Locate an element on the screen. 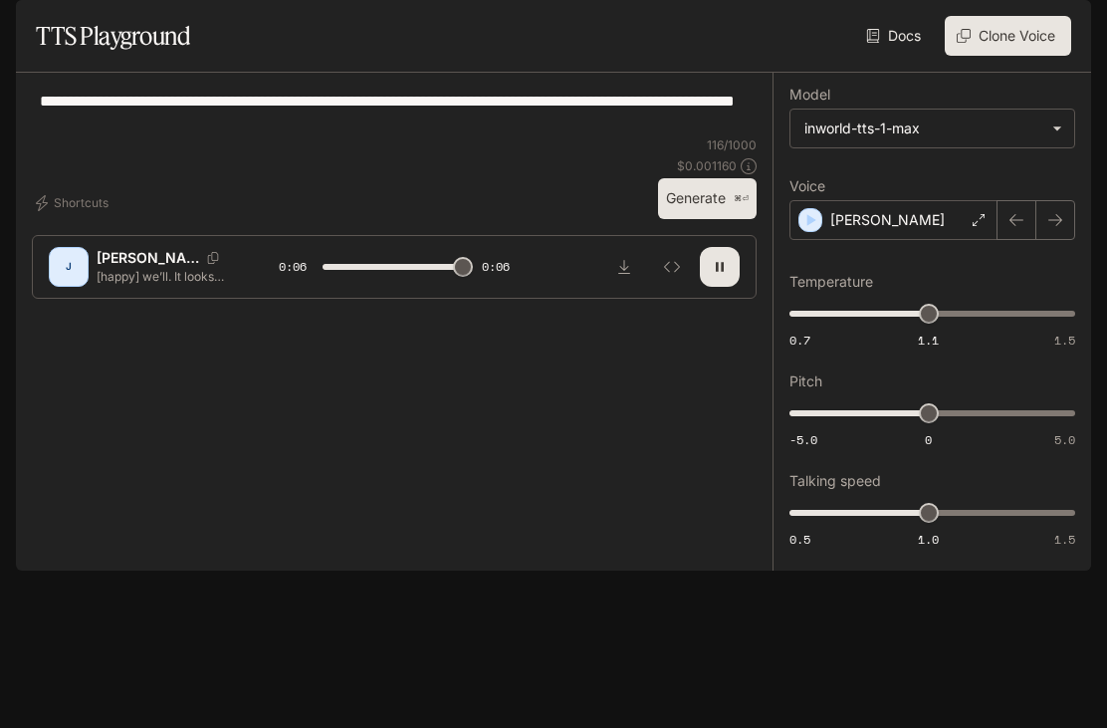 This screenshot has height=728, width=1107. button: Download audio is located at coordinates (624, 267).